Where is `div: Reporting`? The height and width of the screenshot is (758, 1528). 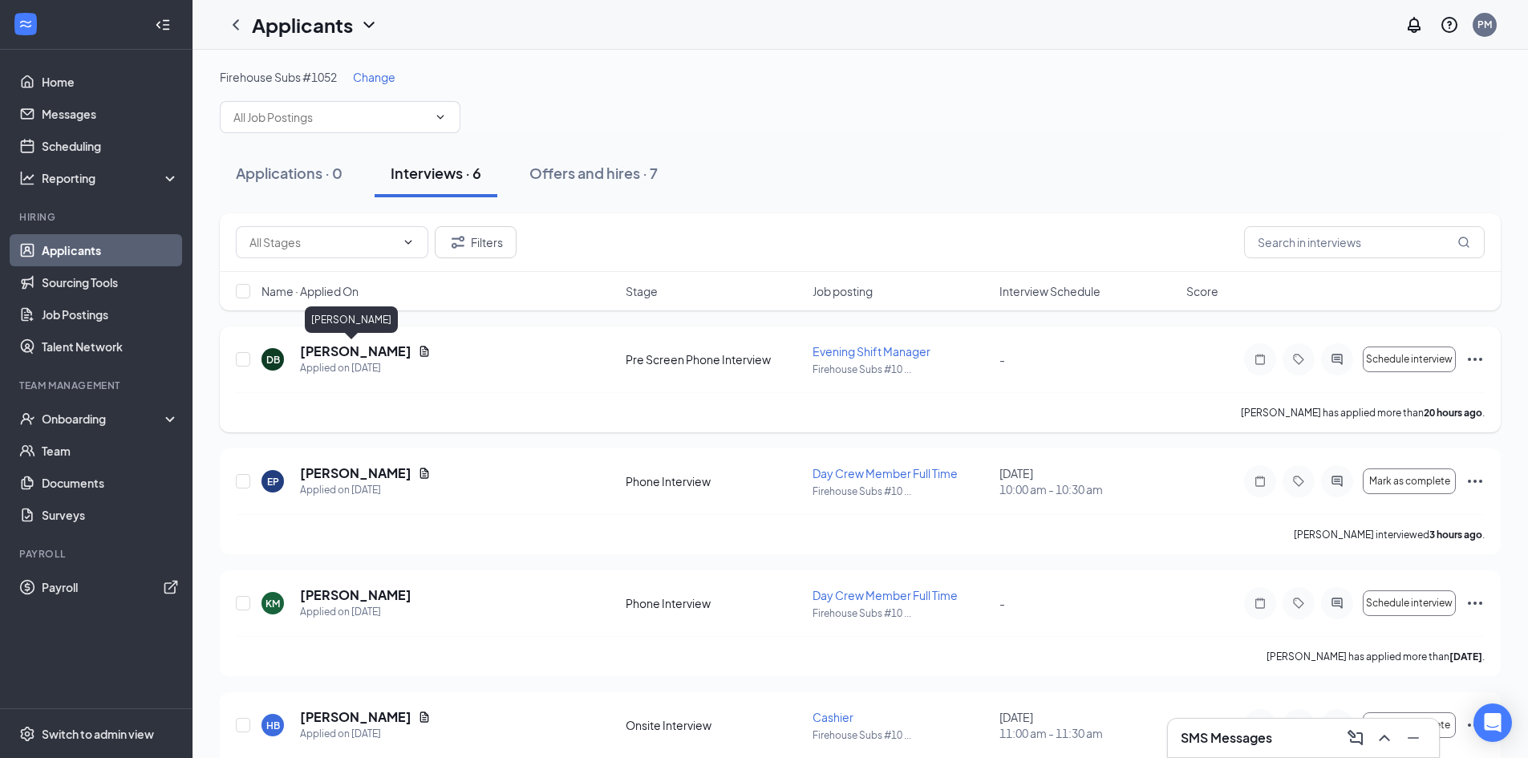
div: Reporting is located at coordinates (111, 178).